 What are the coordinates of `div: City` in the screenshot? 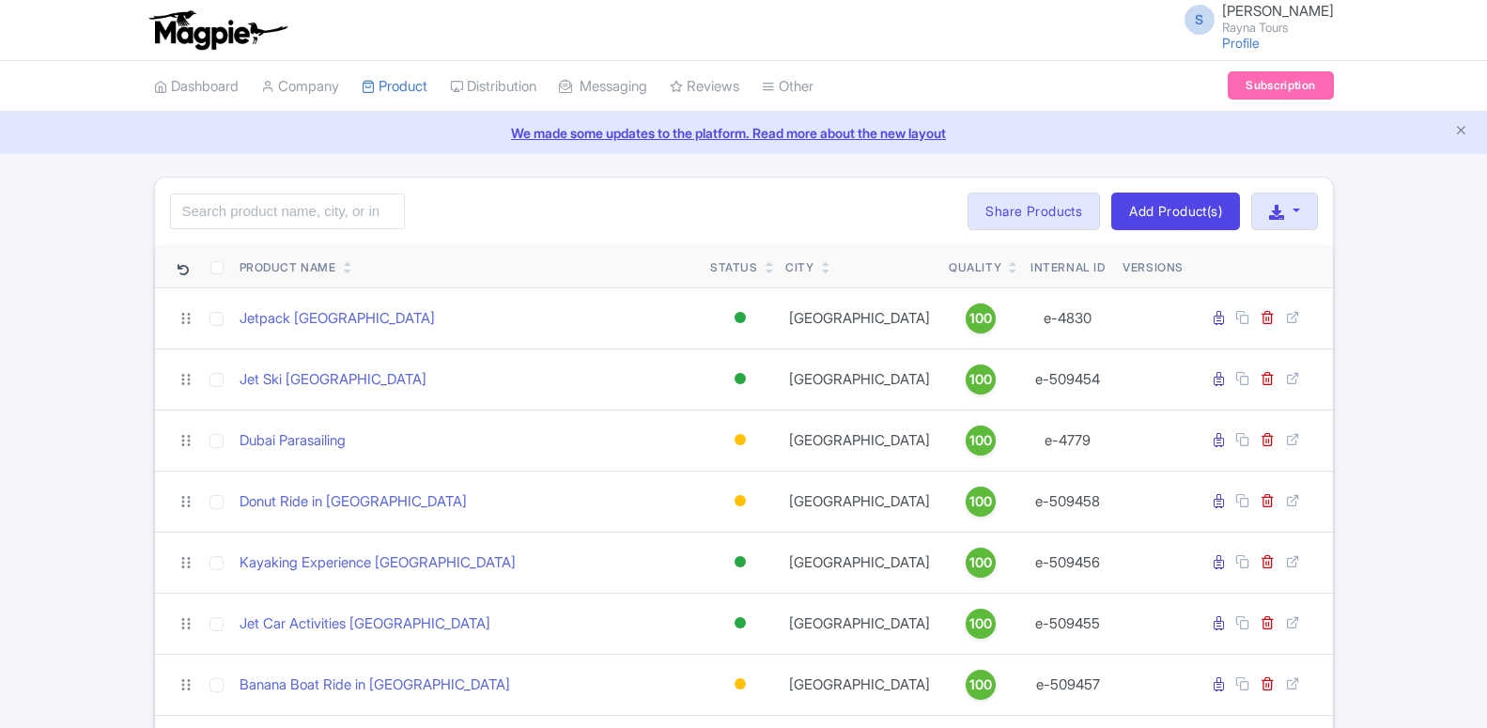 It's located at (799, 268).